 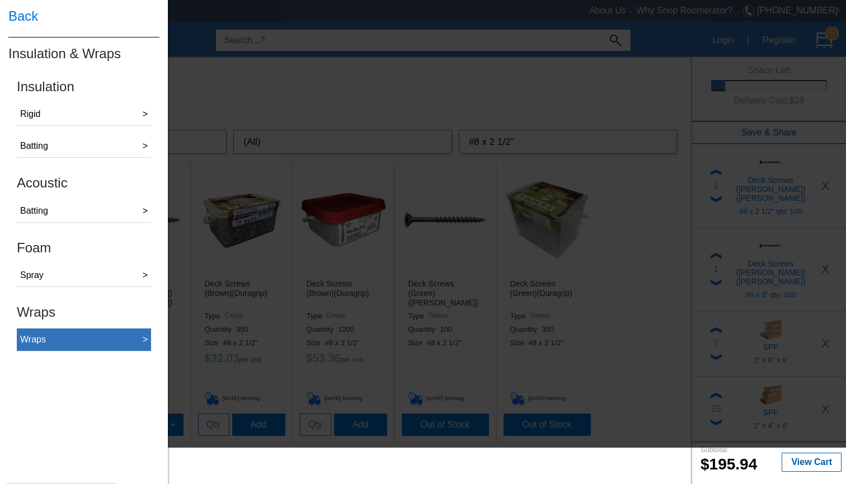 What do you see at coordinates (84, 312) in the screenshot?
I see `h4: Wraps` at bounding box center [84, 312].